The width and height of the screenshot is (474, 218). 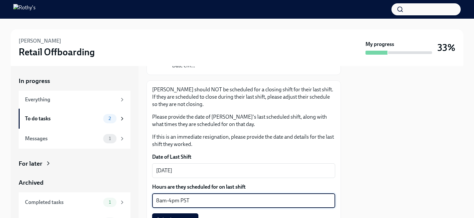 I want to click on a: Archived, so click(x=75, y=182).